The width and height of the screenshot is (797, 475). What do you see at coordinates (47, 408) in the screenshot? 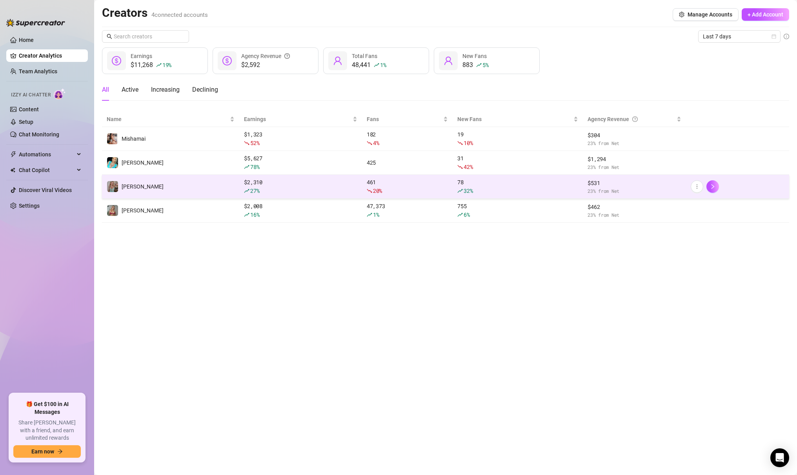
I see `span: 🎁 Get $100 in AI Messages` at bounding box center [47, 408].